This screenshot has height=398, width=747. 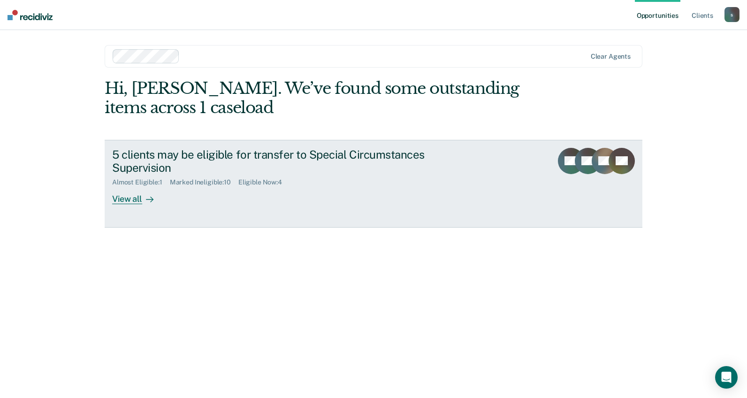 What do you see at coordinates (138, 195) in the screenshot?
I see `div: View all` at bounding box center [138, 195].